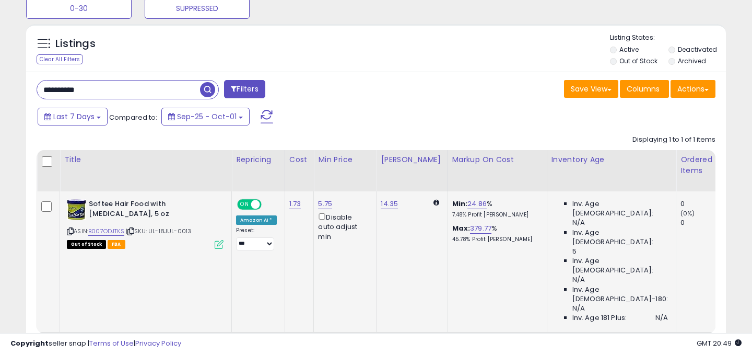  What do you see at coordinates (674, 139) in the screenshot?
I see `div: Displaying 1 to 1 of 1 items` at bounding box center [674, 139].